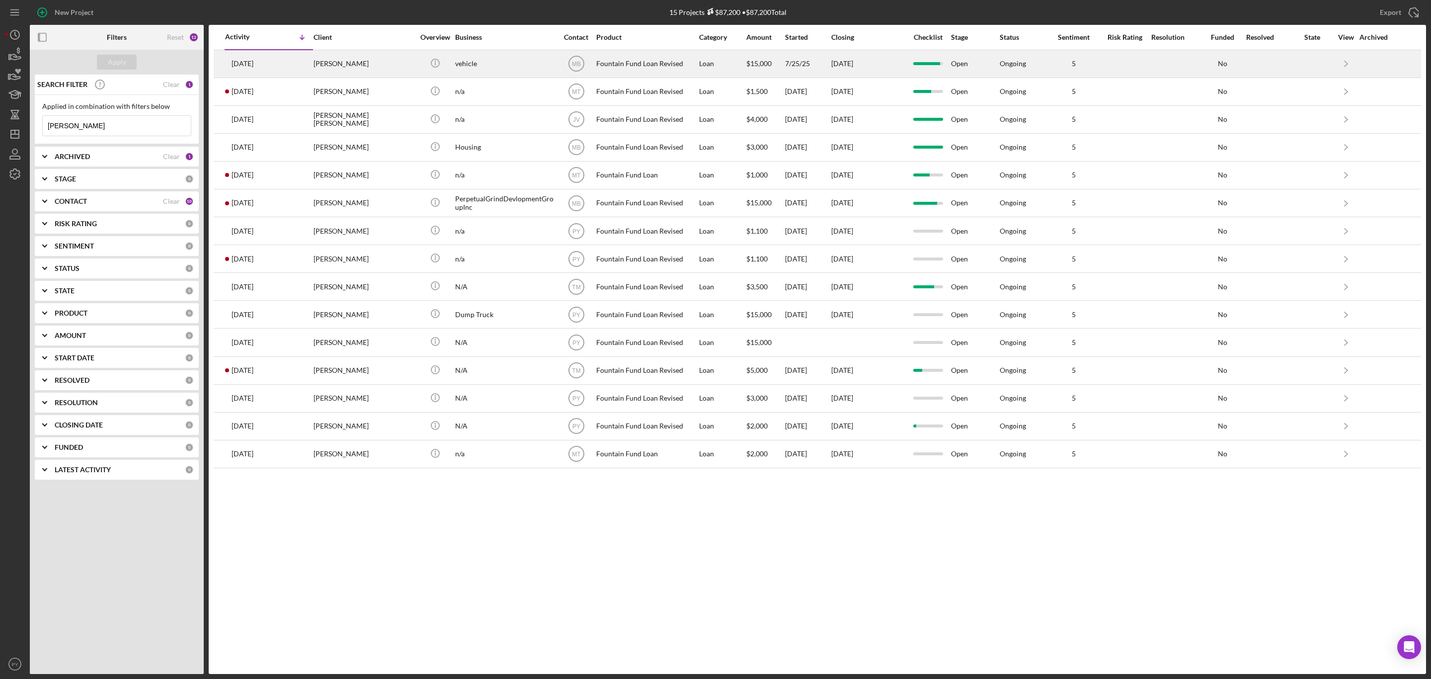 This screenshot has height=679, width=1431. I want to click on span: $15,000, so click(758, 202).